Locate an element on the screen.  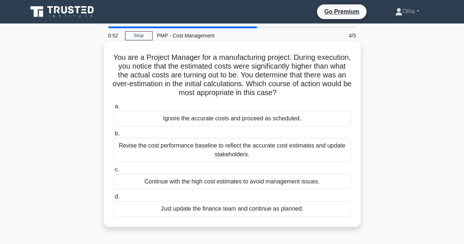
div: 4/5 is located at coordinates (339, 36).